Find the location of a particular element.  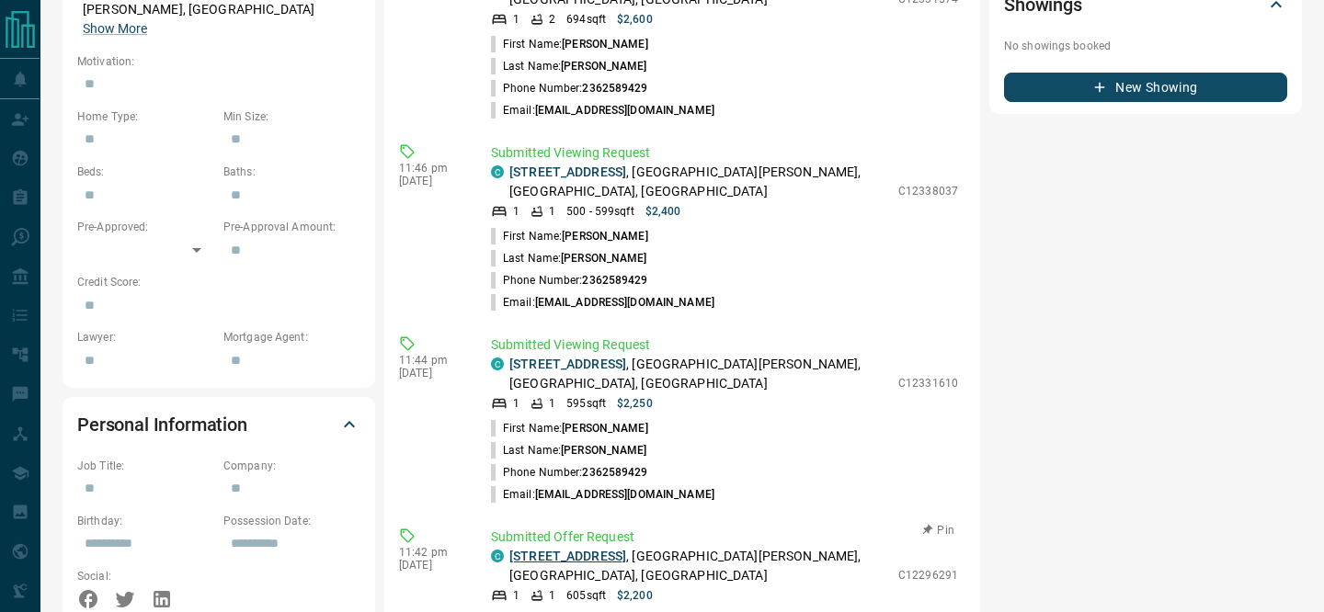

p: Job Title: is located at coordinates (145, 466).